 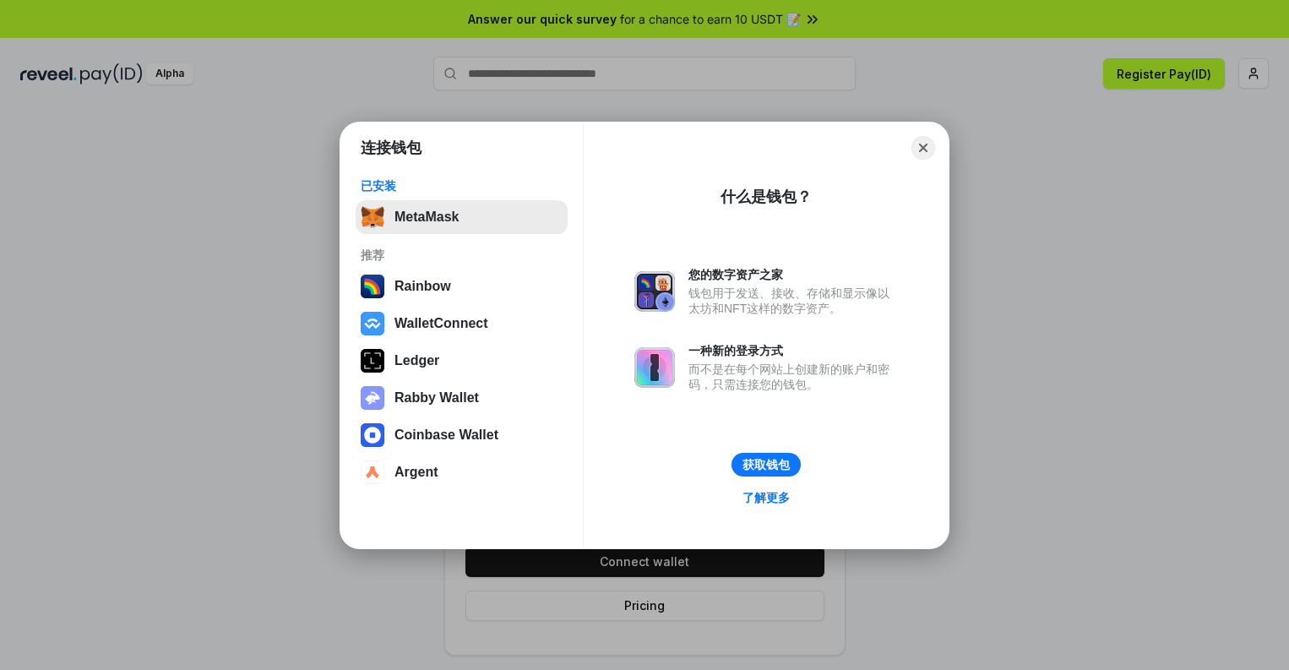 I want to click on div: 而不是在每个网站上创建新的账户和密码，只需连接您的钱包。, so click(x=793, y=377).